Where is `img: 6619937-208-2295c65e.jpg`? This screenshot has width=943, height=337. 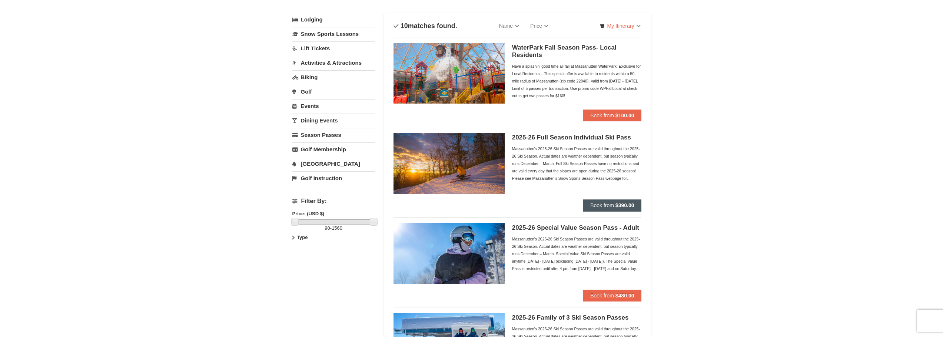 img: 6619937-208-2295c65e.jpg is located at coordinates (449, 163).